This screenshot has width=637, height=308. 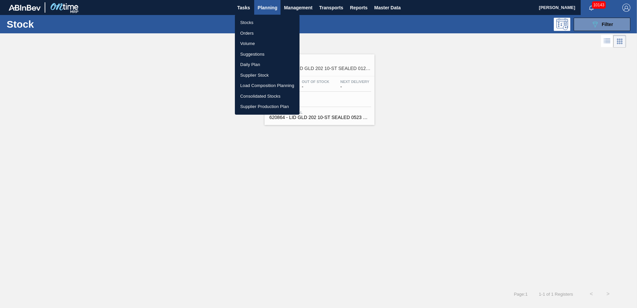 What do you see at coordinates (267, 54) in the screenshot?
I see `a: Suggestions` at bounding box center [267, 54].